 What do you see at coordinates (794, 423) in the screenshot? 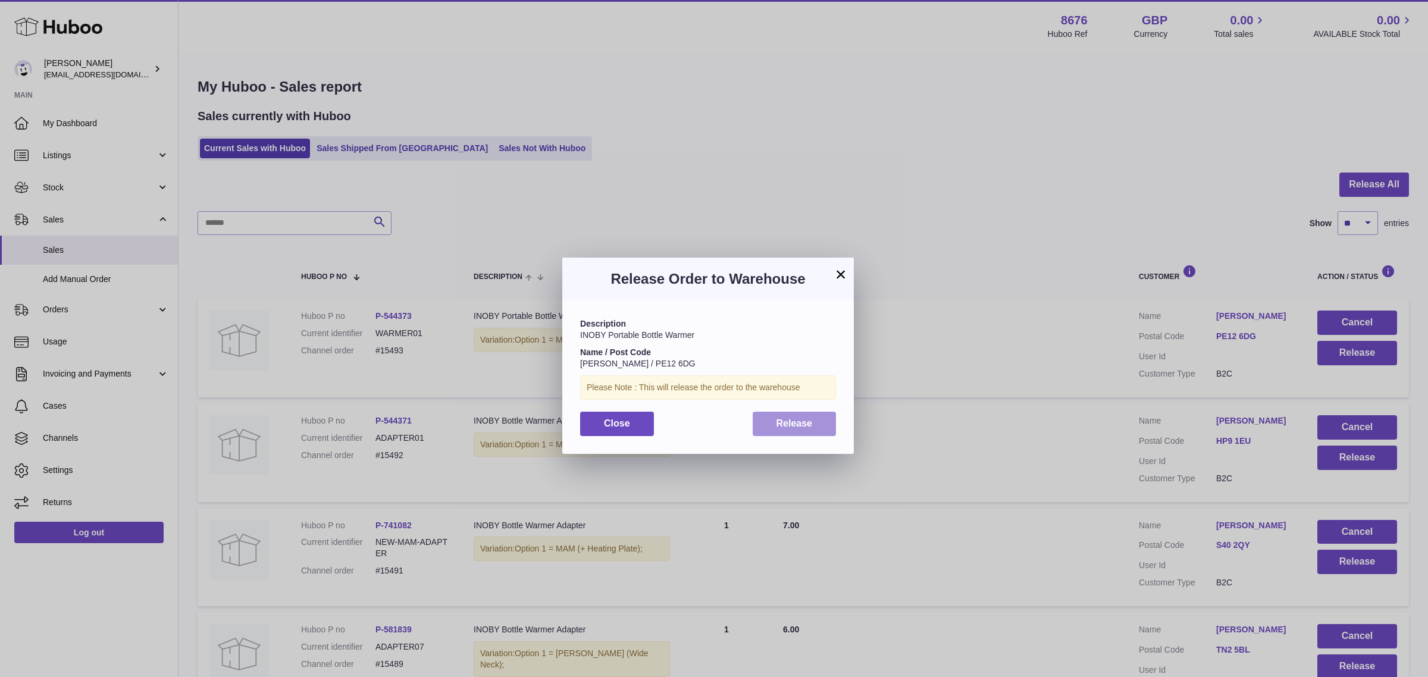
I see `span: Release` at bounding box center [794, 423].